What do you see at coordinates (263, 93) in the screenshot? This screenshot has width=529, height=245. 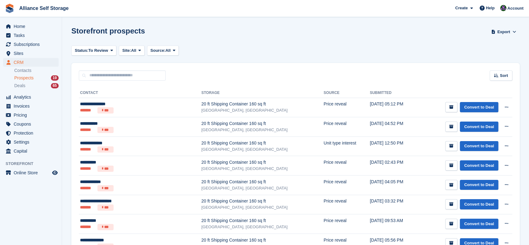 I see `th: Storage` at bounding box center [263, 93].